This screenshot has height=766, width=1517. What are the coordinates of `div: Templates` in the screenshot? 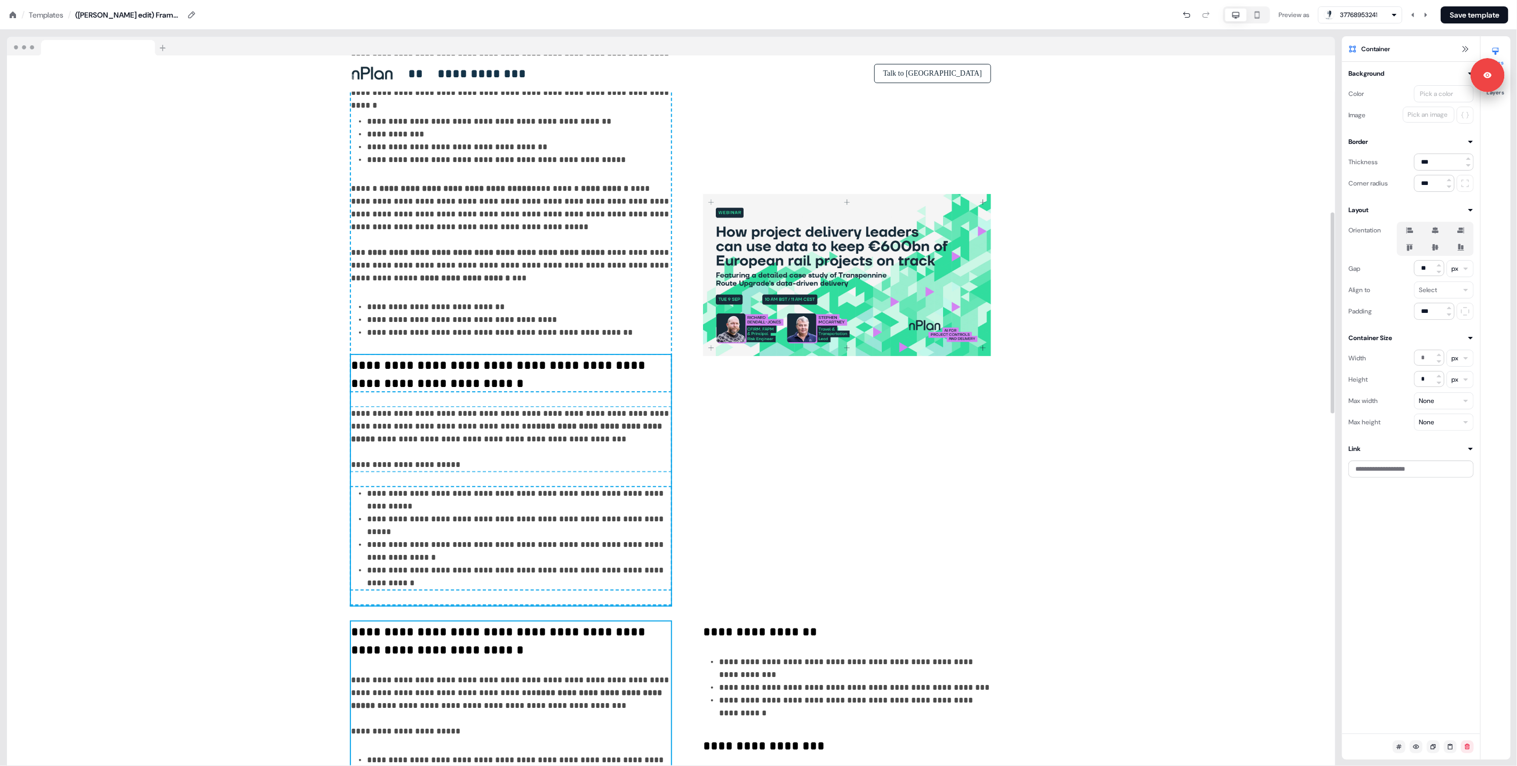 It's located at (46, 15).